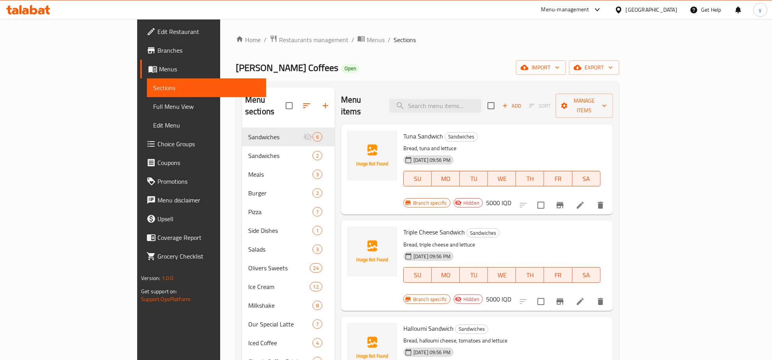 This screenshot has width=772, height=360. Describe the element at coordinates (203, 69) in the screenshot. I see `a: Menus` at that location.